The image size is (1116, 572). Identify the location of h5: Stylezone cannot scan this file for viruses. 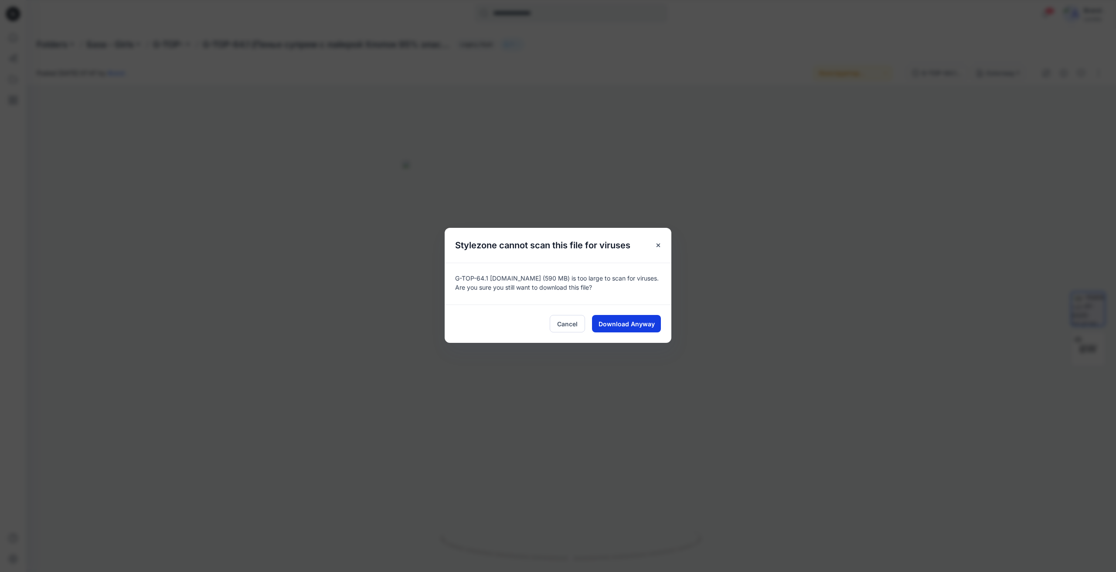
(543, 245).